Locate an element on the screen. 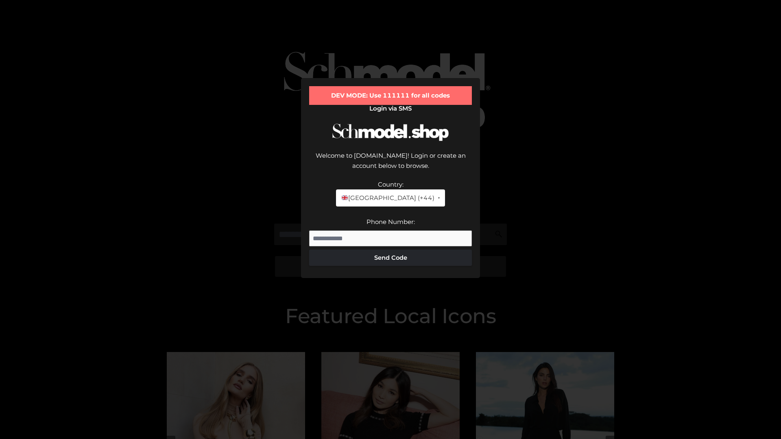 The image size is (781, 439). h2: Login via SMS is located at coordinates (391, 109).